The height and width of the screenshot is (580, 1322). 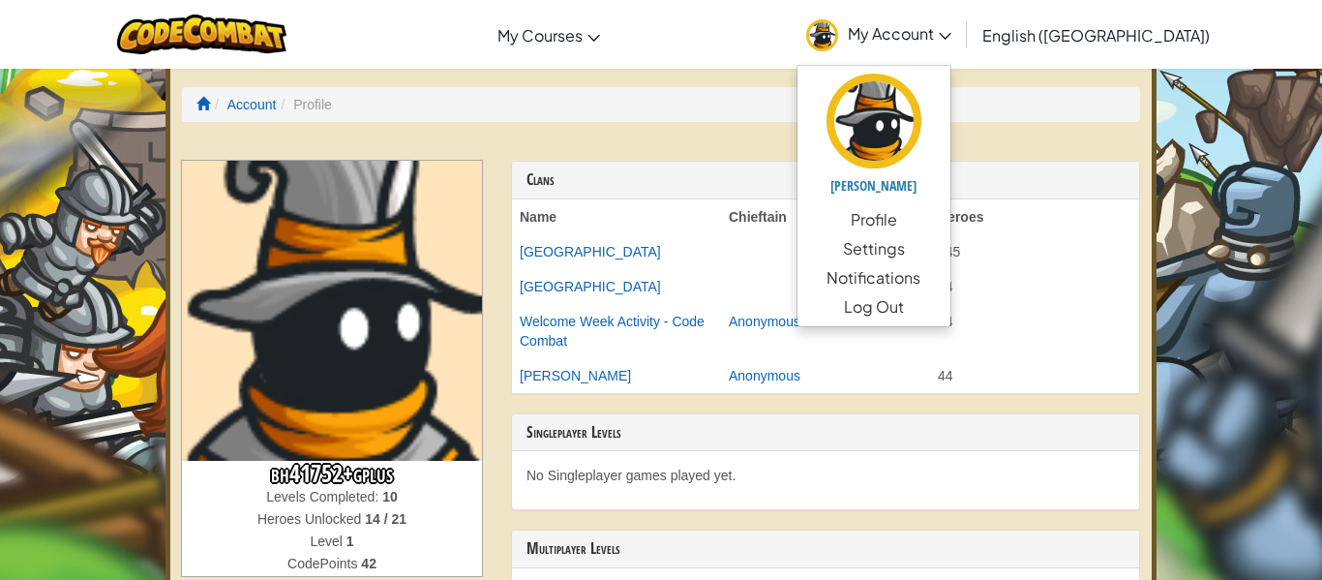 What do you see at coordinates (332, 473) in the screenshot?
I see `h3: bh41752+gplus` at bounding box center [332, 473].